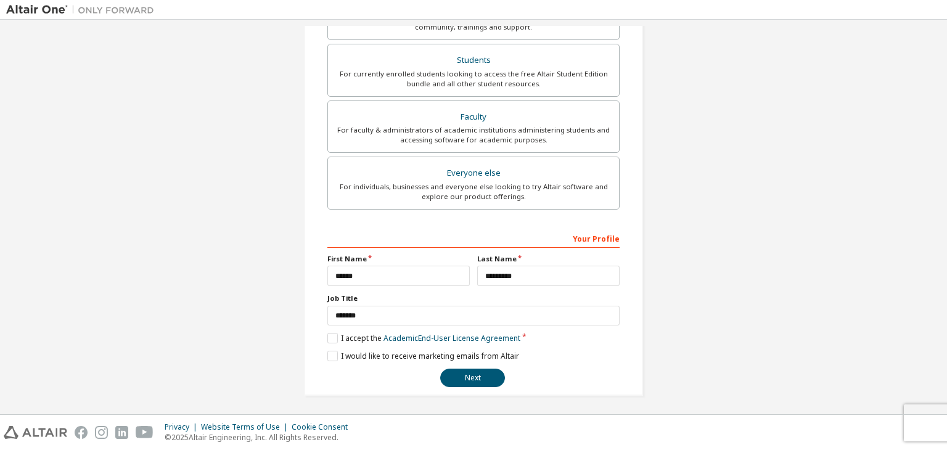 This screenshot has width=947, height=450. I want to click on img: instagram.svg, so click(101, 432).